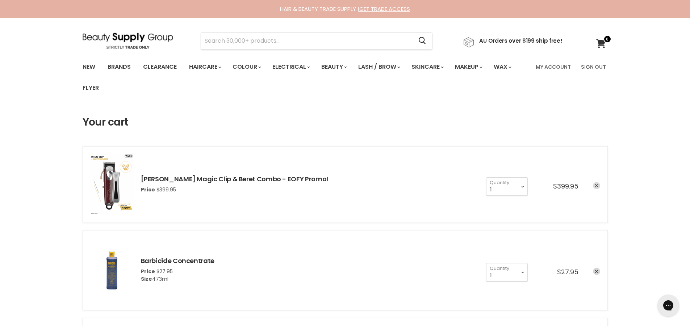 The height and width of the screenshot is (326, 690). I want to click on button: Open gorgias live chat, so click(14, 13).